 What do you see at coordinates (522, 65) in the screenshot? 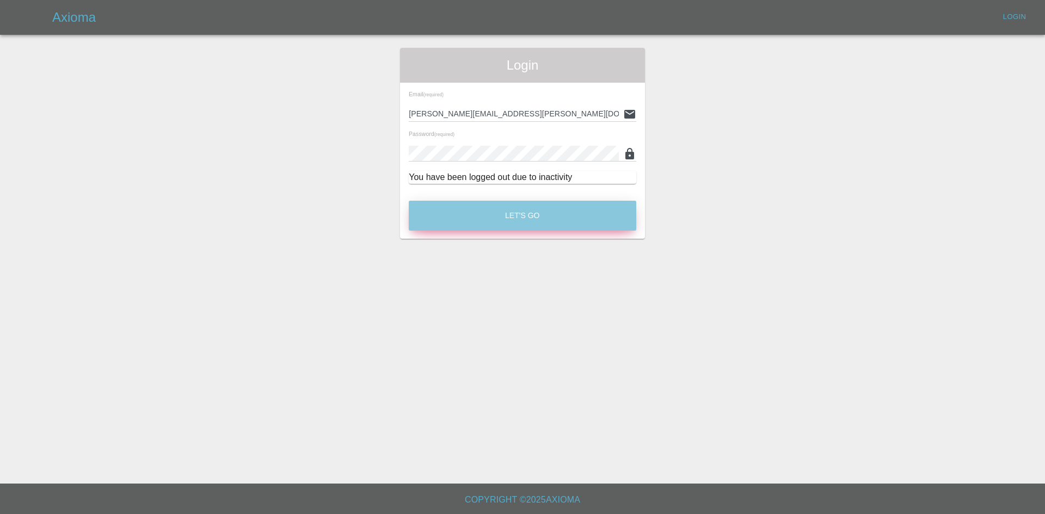
I see `span: Login` at bounding box center [522, 65].